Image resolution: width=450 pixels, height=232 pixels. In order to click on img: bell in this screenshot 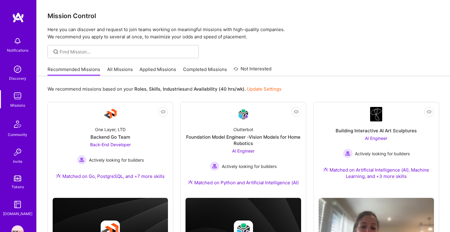, I will do `click(18, 41)`.